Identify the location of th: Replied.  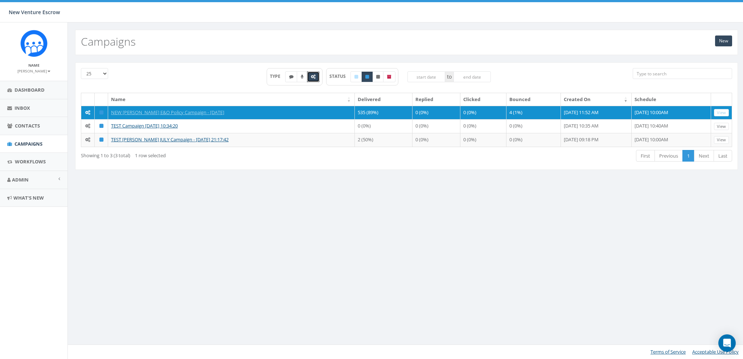
(436, 99).